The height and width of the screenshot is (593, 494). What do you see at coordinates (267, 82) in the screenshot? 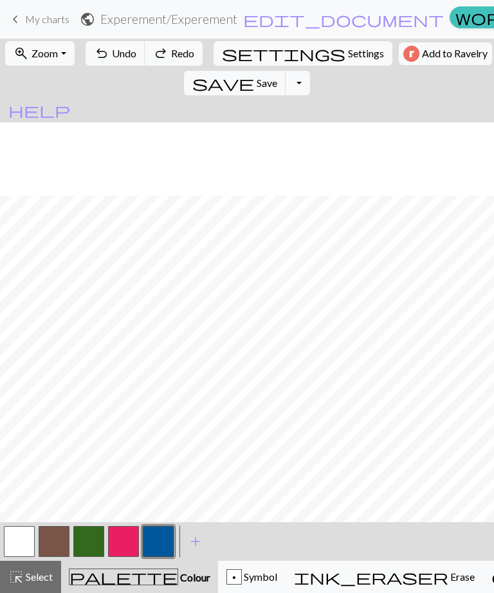
I see `span: Save` at bounding box center [267, 82].